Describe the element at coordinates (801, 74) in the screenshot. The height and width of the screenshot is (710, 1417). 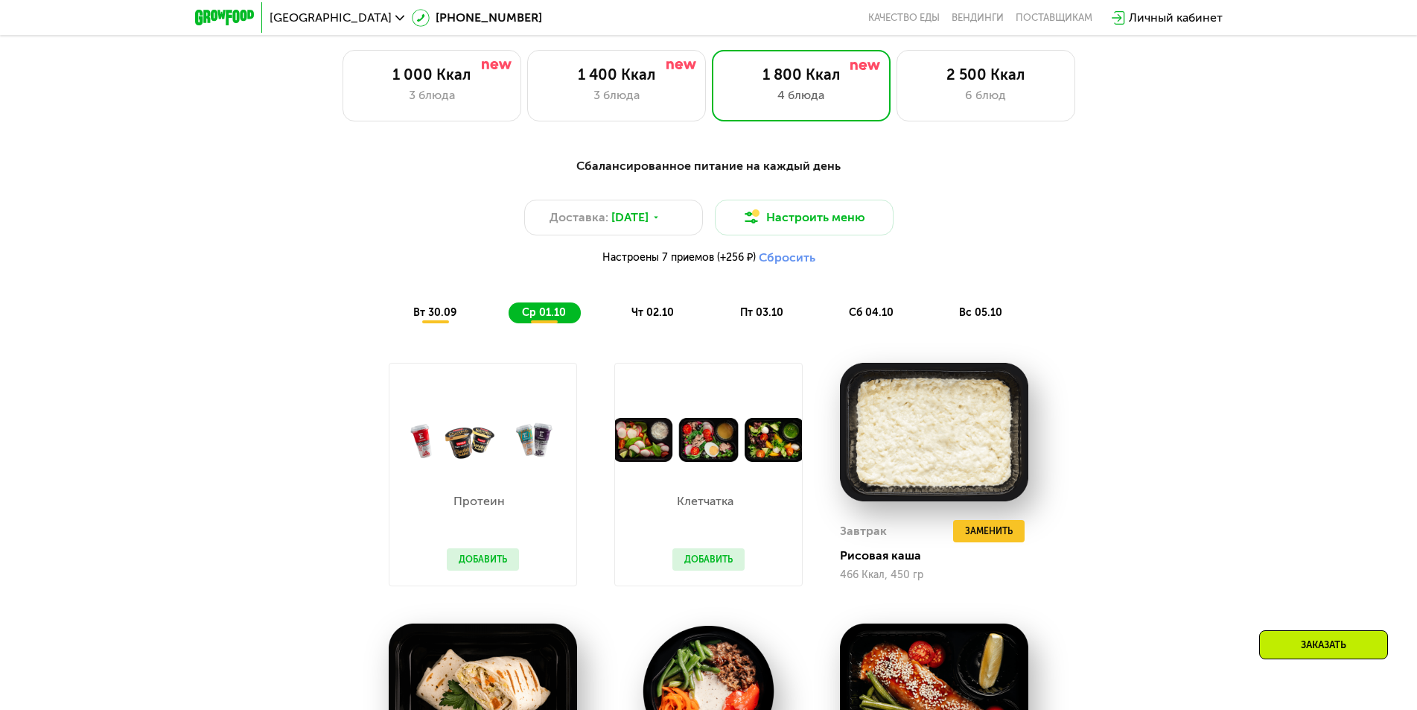
I see `div: 1 800 Ккал` at that location.